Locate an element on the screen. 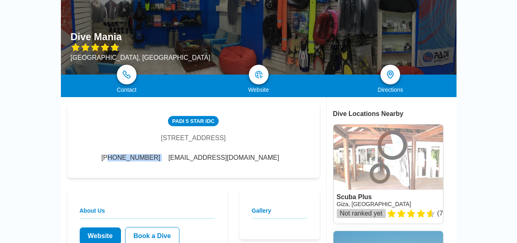 The image size is (517, 243). img: map is located at coordinates (259, 74).